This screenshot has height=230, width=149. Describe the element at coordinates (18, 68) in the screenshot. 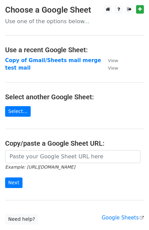

I see `a: test mail` at that location.